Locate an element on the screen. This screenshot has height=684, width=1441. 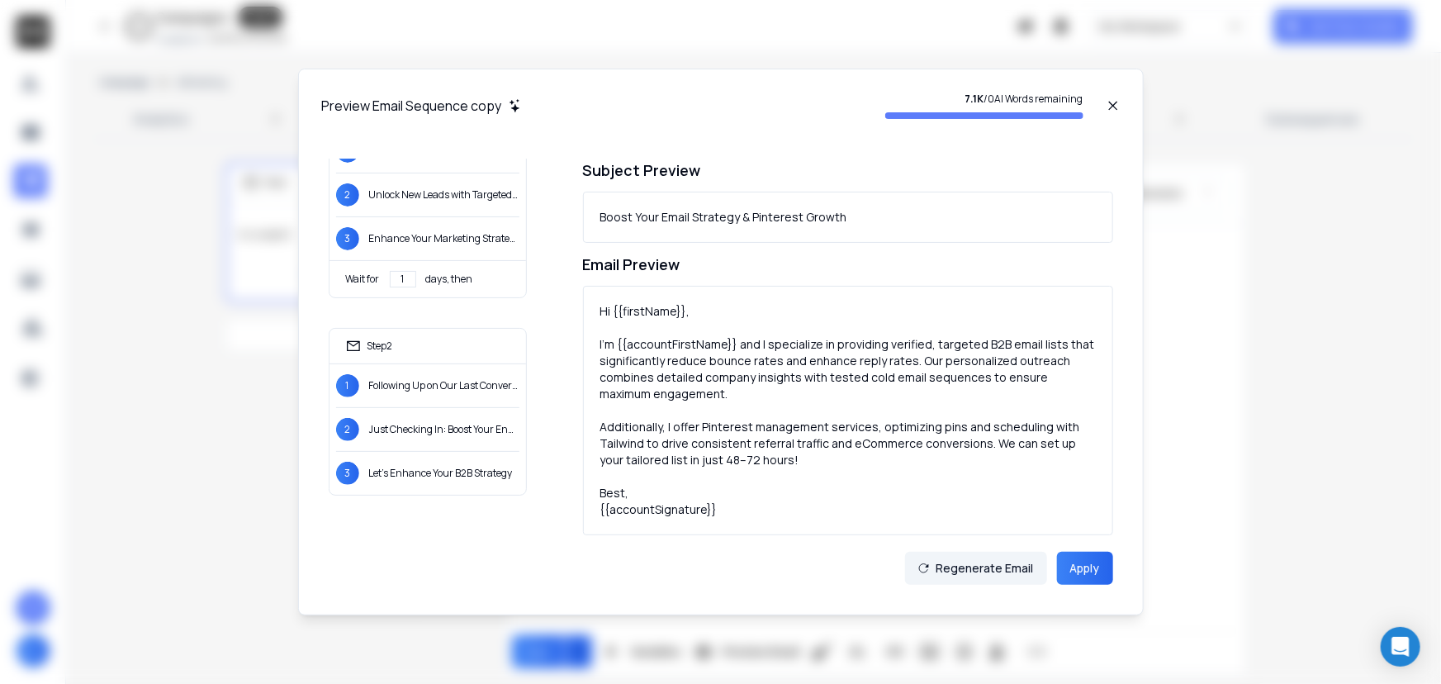
button: Regenerate Email is located at coordinates (976, 568).